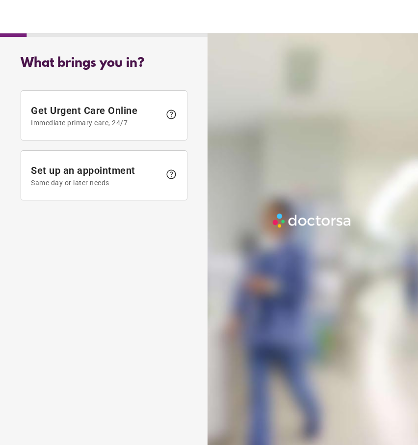 The image size is (418, 445). I want to click on img: Logo-Doctorsa-trans-White-partial-flat.png, so click(312, 220).